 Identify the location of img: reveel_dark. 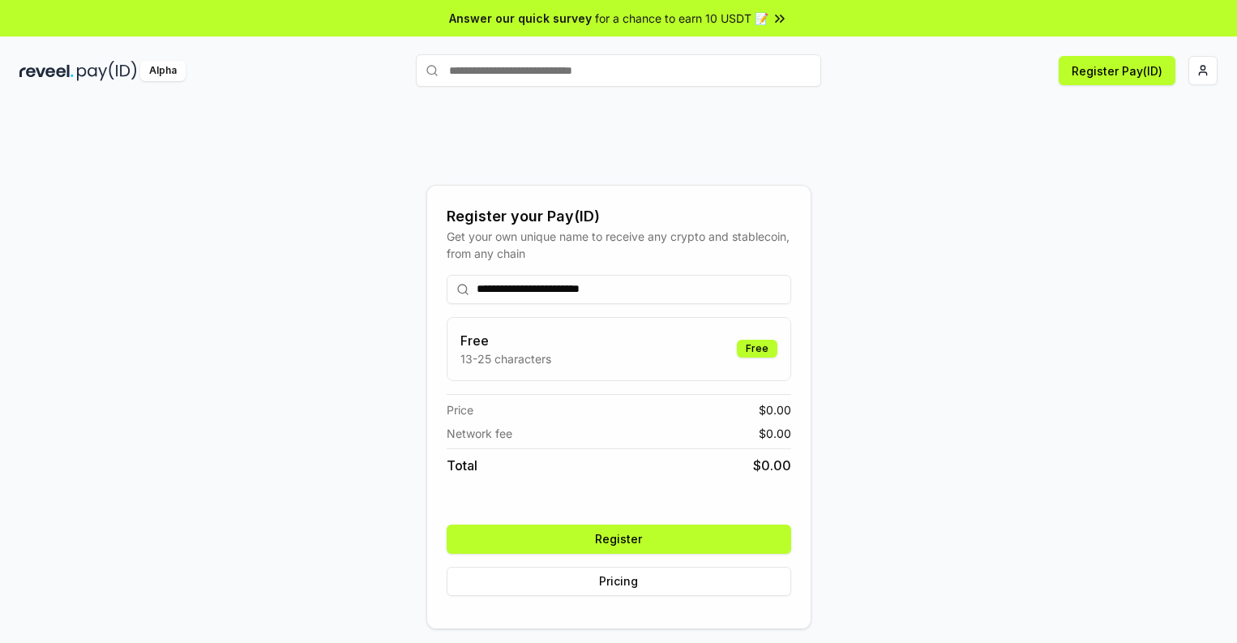
(46, 70).